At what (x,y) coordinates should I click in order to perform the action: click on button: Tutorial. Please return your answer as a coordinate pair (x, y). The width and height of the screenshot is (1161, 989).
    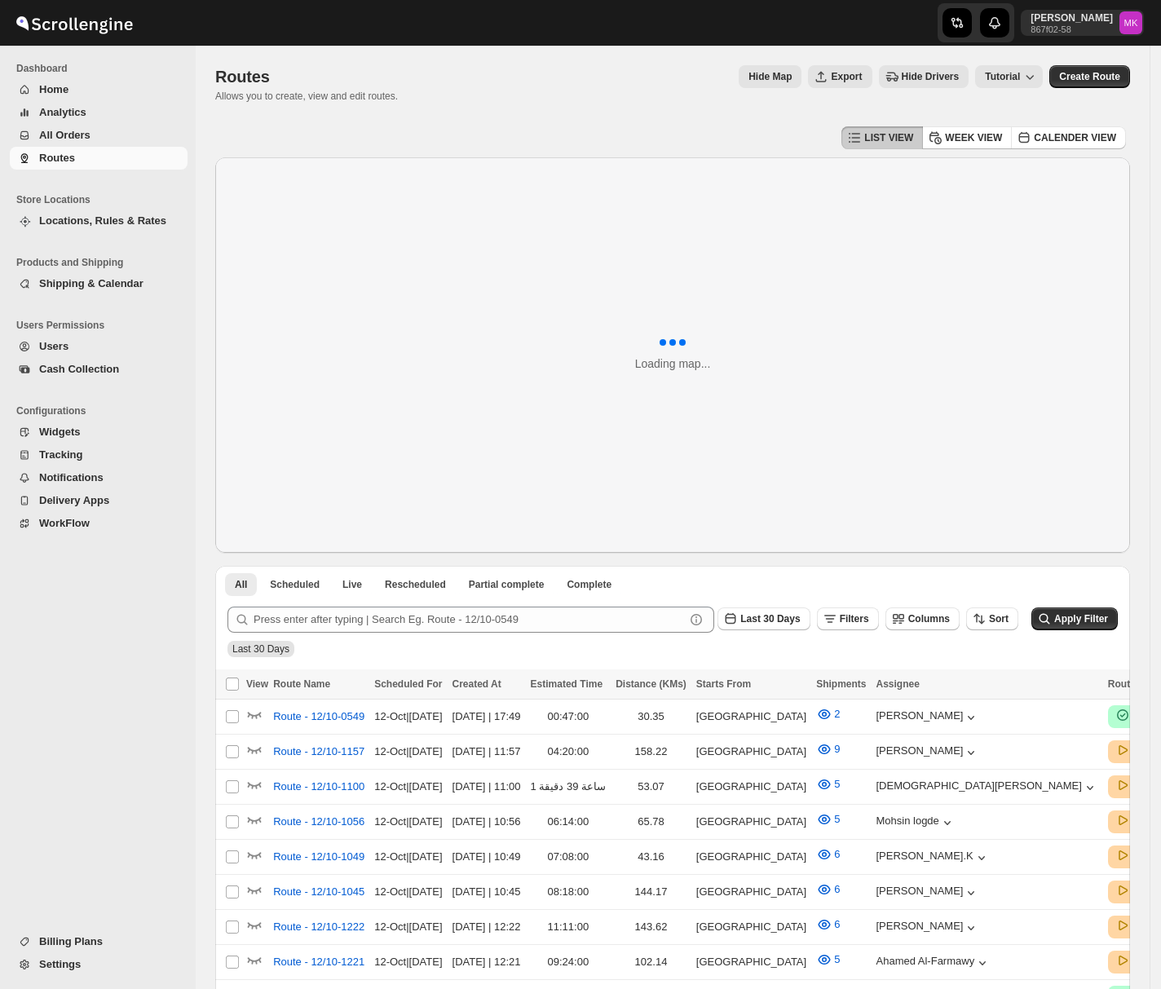
    Looking at the image, I should click on (1008, 77).